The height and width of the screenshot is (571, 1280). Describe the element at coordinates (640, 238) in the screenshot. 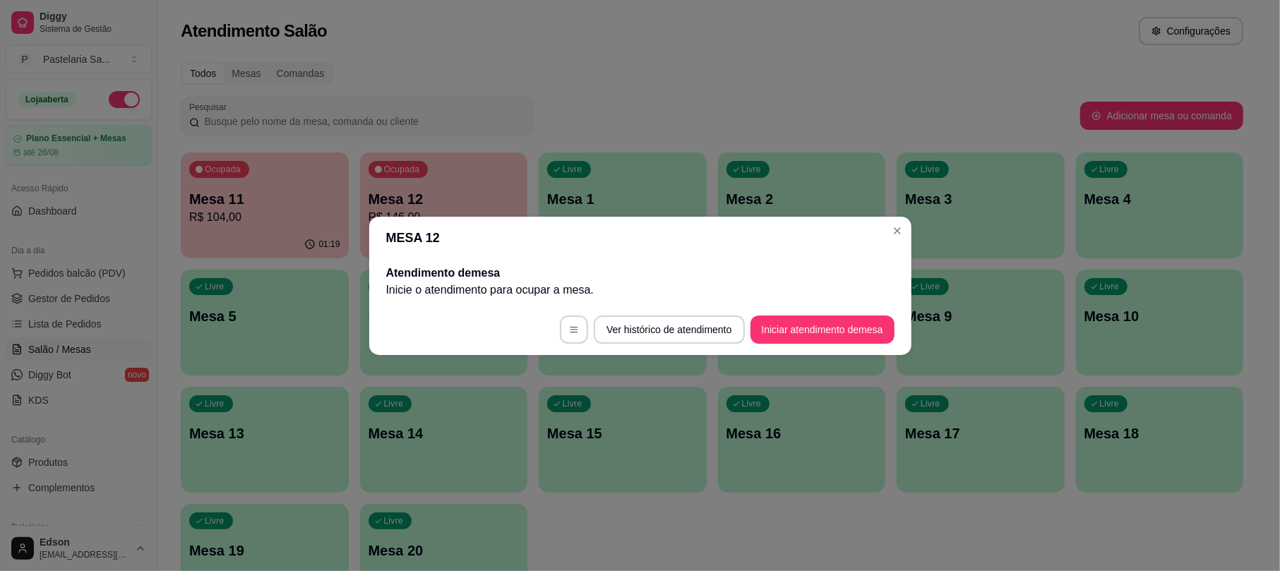

I see `header: MESA 12` at that location.